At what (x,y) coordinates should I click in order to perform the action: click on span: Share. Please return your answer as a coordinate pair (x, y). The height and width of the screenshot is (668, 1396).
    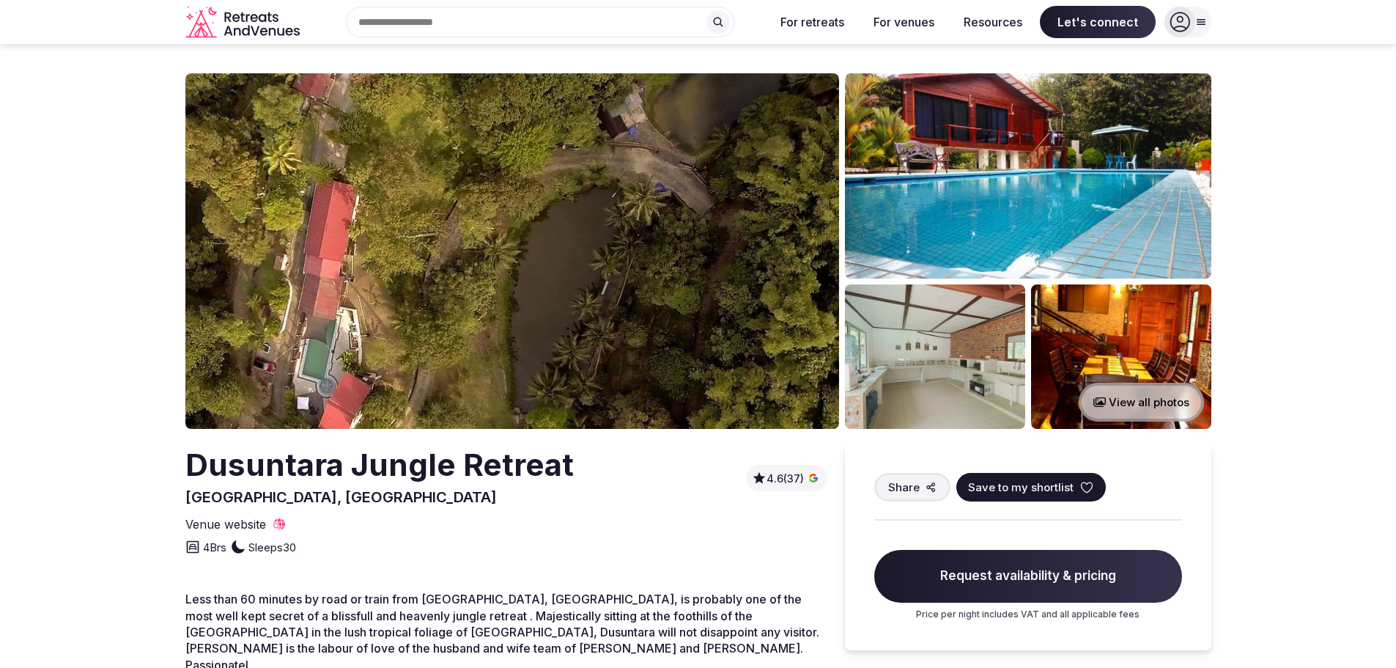
    Looking at the image, I should click on (903, 487).